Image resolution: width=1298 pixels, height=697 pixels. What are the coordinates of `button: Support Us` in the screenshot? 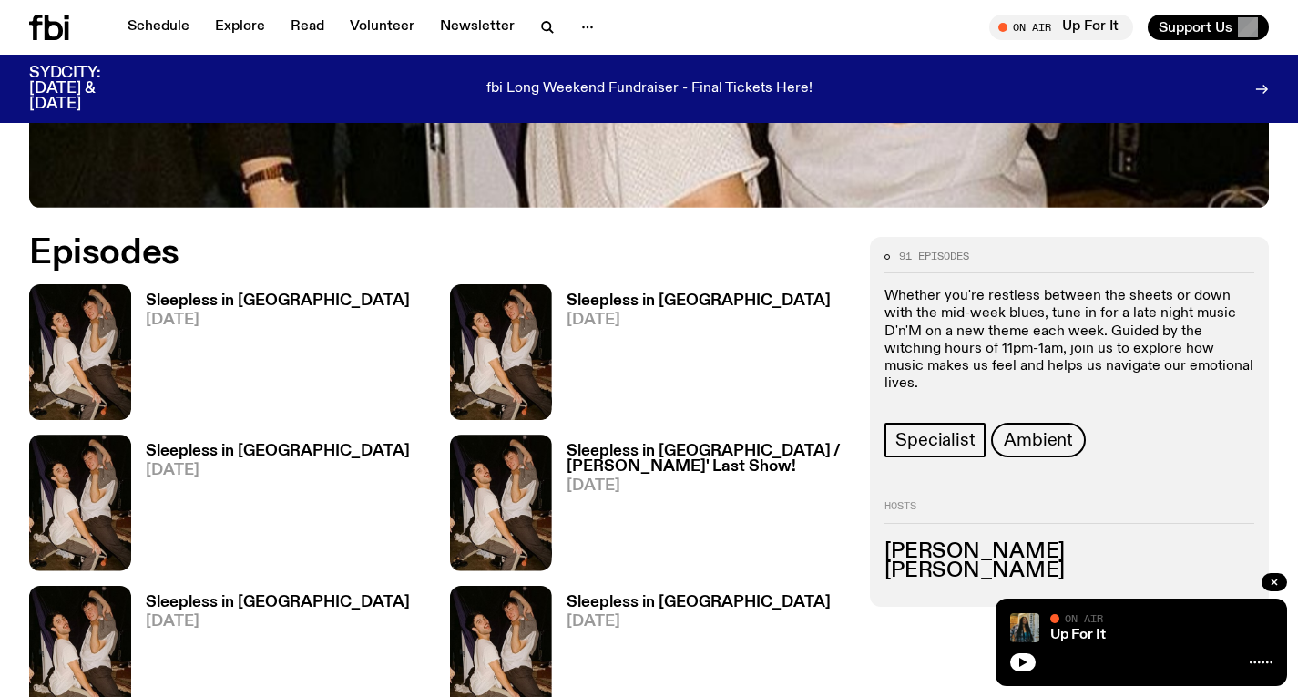 It's located at (1208, 27).